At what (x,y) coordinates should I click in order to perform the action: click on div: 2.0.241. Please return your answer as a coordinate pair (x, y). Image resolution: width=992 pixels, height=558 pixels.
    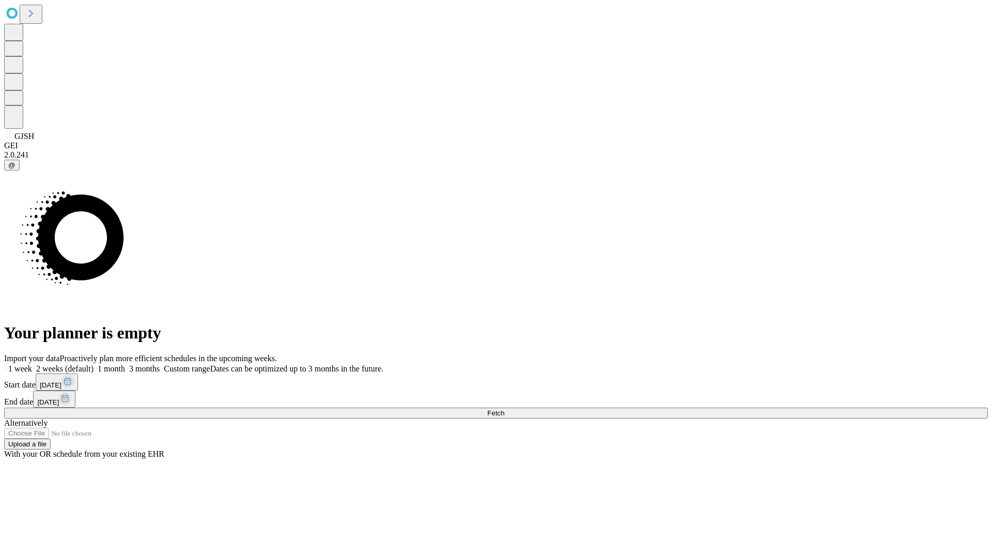
    Looking at the image, I should click on (496, 155).